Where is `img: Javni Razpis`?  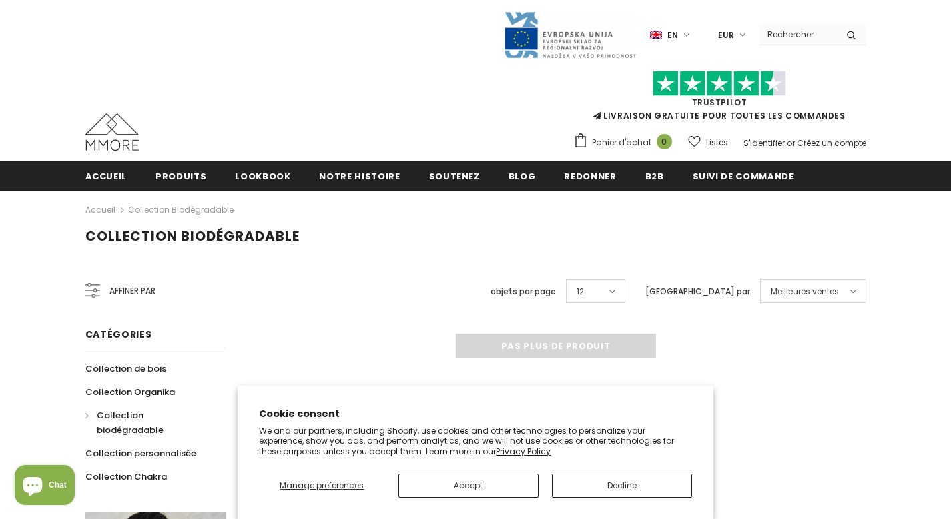 img: Javni Razpis is located at coordinates (570, 35).